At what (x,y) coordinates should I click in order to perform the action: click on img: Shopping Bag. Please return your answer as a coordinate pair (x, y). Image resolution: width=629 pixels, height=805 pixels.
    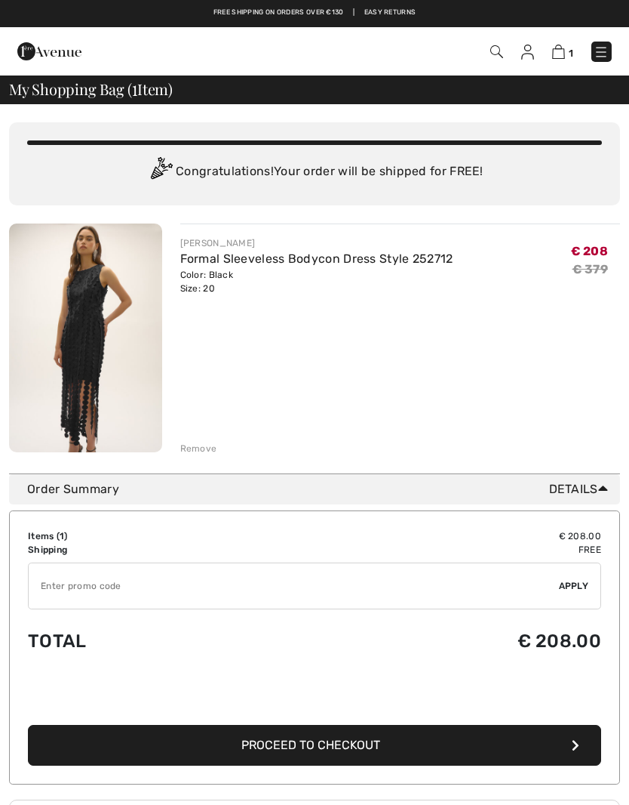
    Looking at the image, I should click on (558, 51).